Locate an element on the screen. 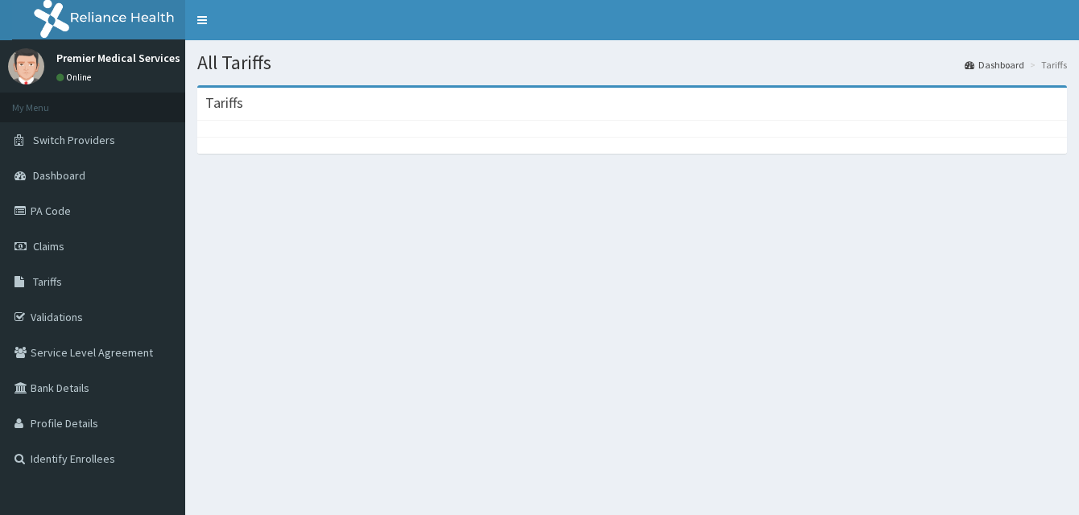 The height and width of the screenshot is (515, 1079). h1: All Tariffs is located at coordinates (632, 63).